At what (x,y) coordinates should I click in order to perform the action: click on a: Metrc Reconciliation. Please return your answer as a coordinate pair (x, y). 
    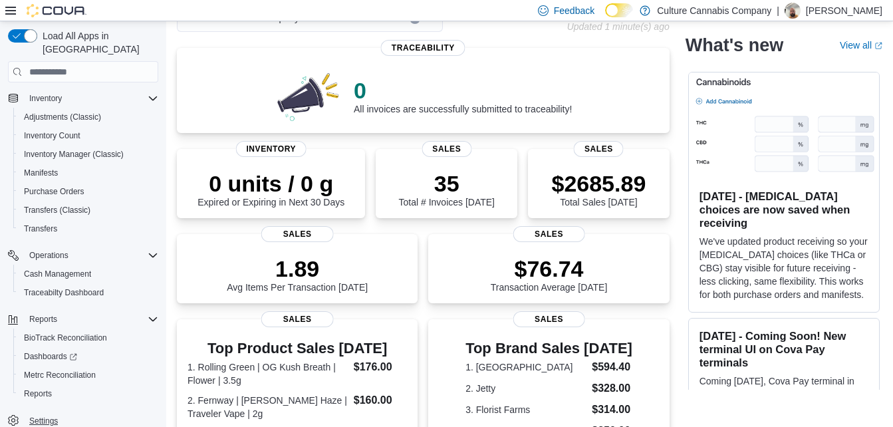
    Looking at the image, I should click on (60, 375).